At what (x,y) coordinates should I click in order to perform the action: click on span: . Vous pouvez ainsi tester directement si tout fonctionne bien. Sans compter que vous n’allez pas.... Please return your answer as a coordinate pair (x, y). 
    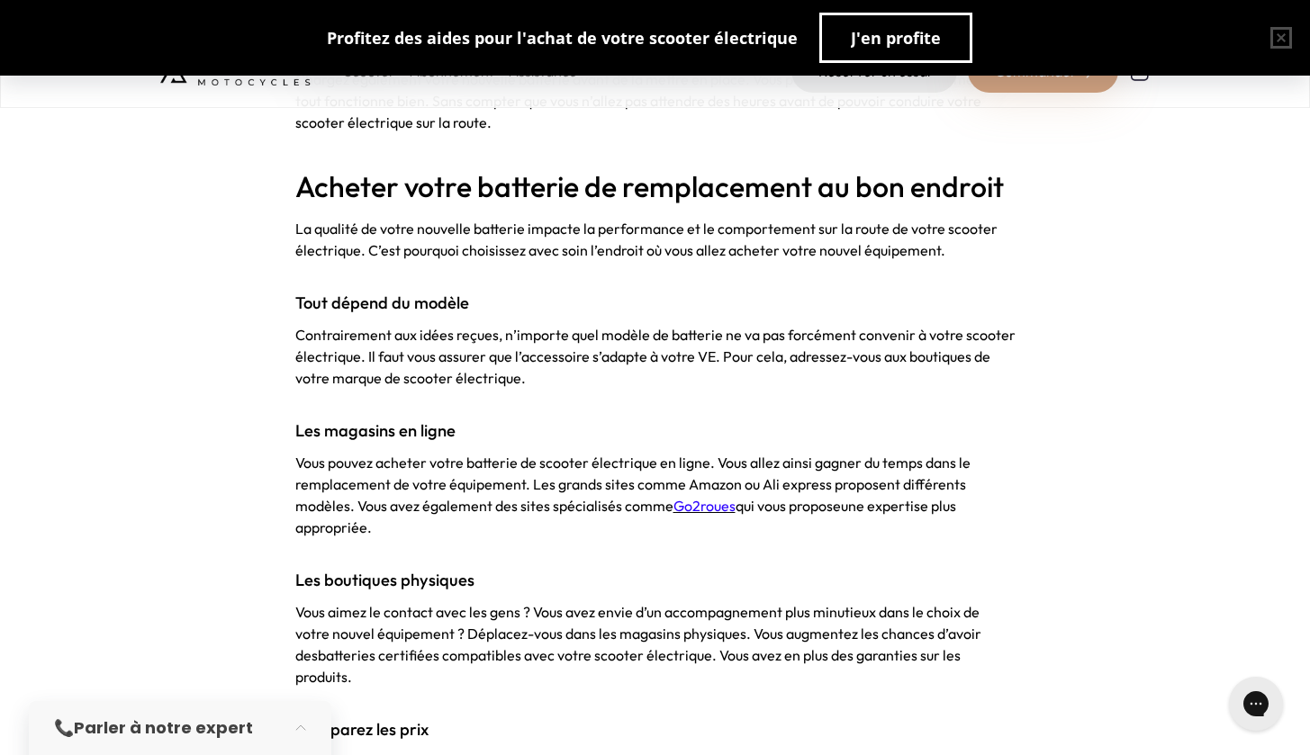
    Looking at the image, I should click on (647, 101).